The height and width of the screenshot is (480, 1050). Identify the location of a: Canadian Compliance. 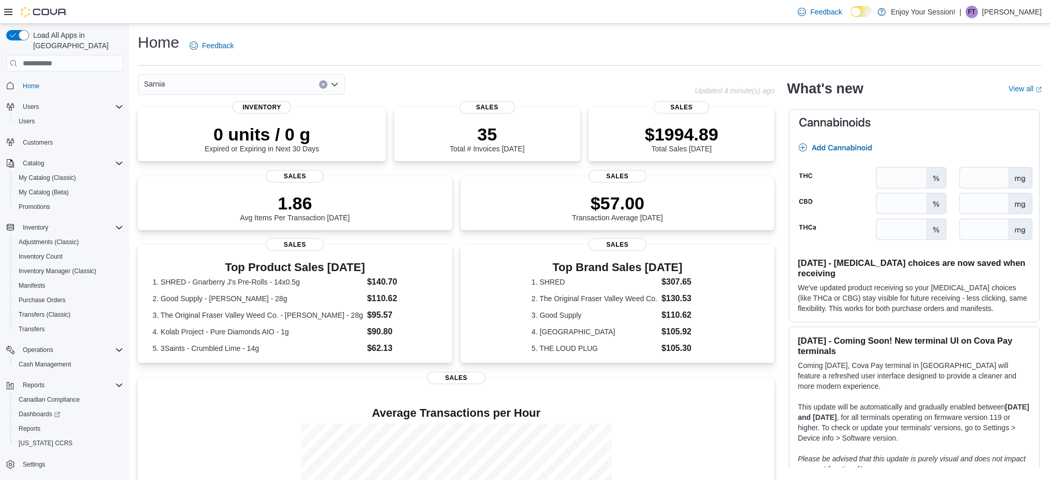
(49, 399).